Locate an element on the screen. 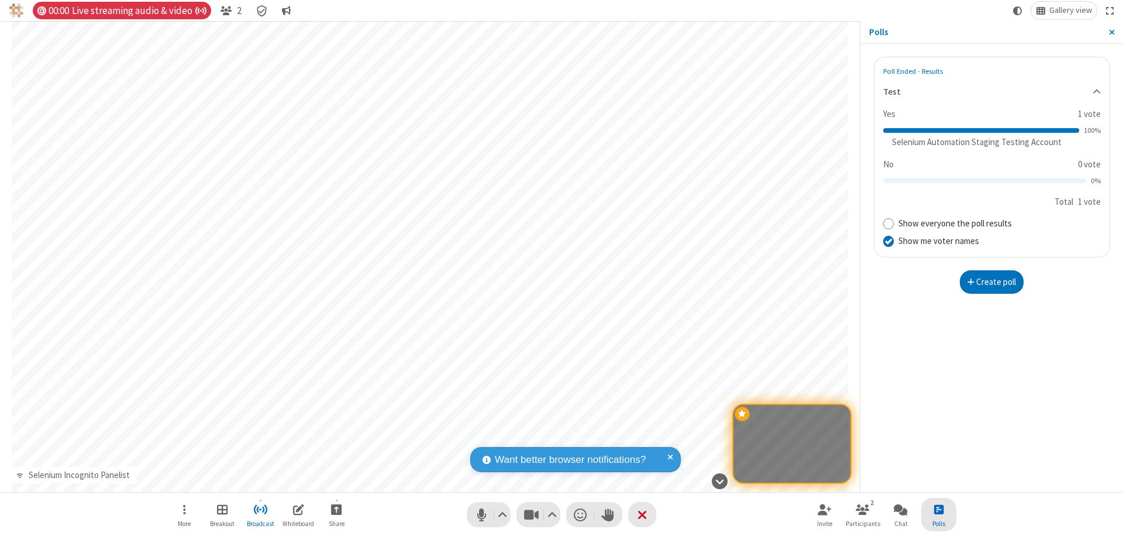 The width and height of the screenshot is (1123, 536). button: Fullscreen is located at coordinates (1110, 11).